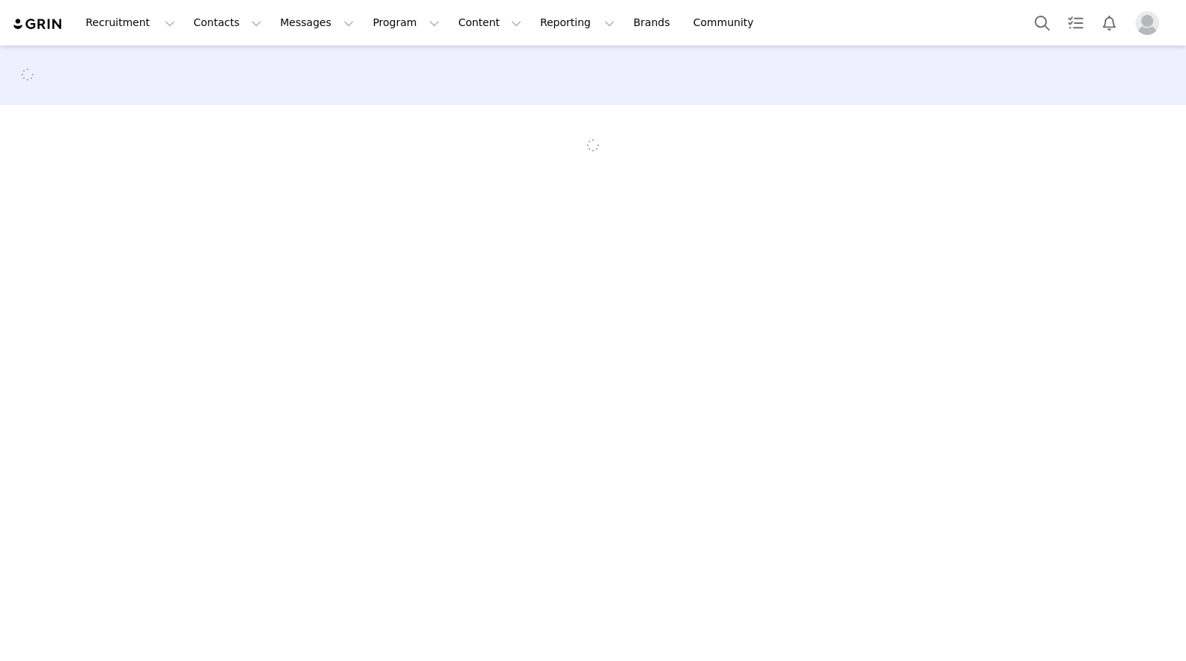 The height and width of the screenshot is (661, 1186). I want to click on img: grin logo, so click(38, 24).